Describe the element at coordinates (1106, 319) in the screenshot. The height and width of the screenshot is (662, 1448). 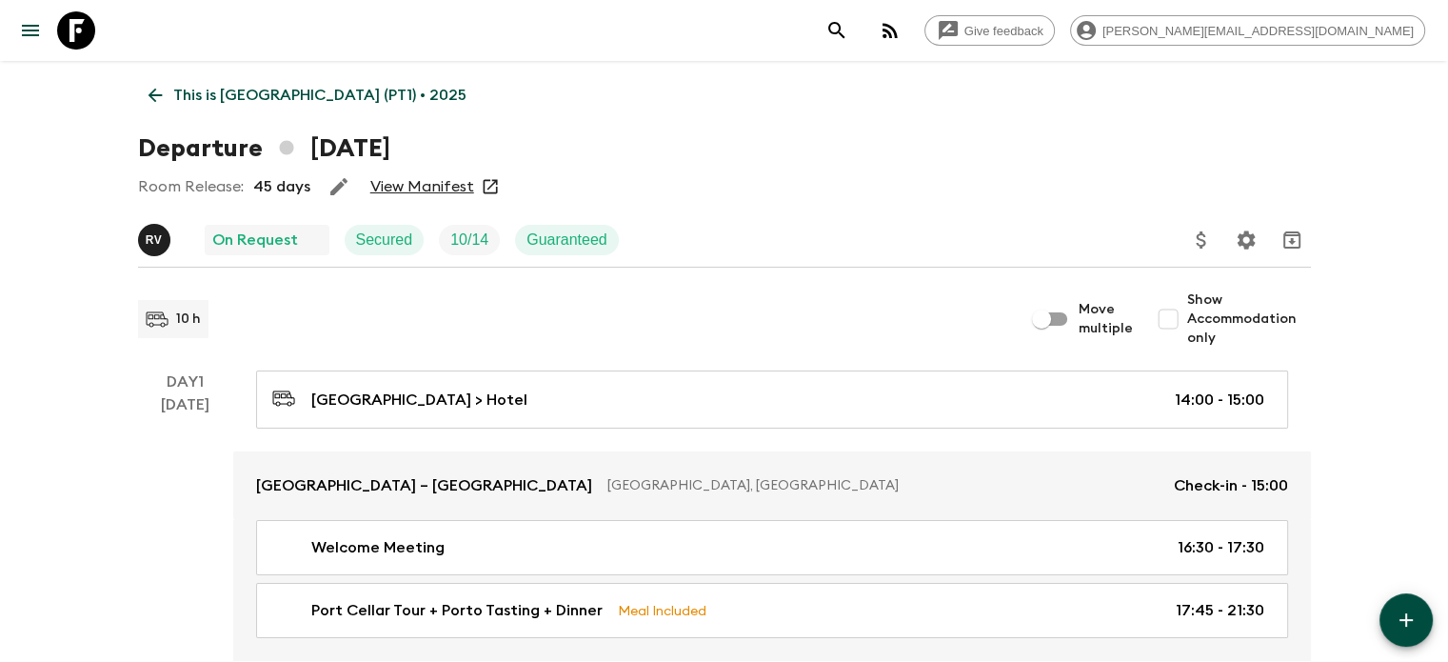
I see `span: Move multiple` at that location.